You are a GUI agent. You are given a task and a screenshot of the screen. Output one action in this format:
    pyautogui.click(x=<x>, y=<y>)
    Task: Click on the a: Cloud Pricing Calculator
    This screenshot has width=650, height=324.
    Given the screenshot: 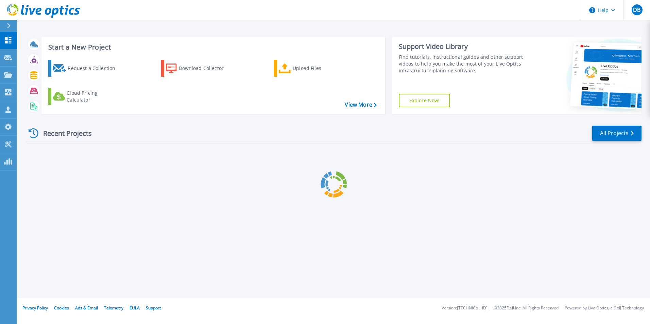 What is the action you would take?
    pyautogui.click(x=86, y=97)
    